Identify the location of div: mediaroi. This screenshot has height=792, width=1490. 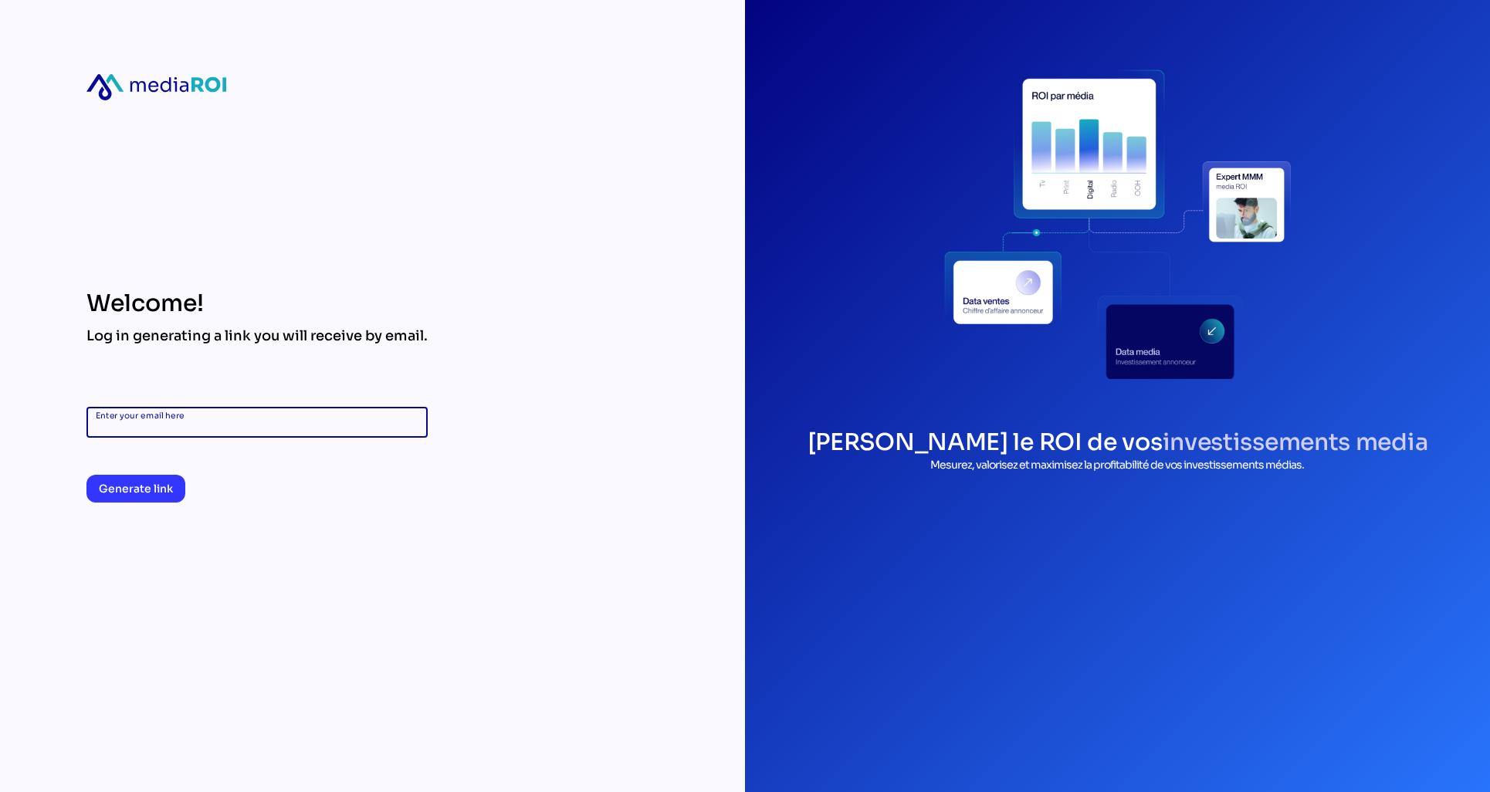
(156, 87).